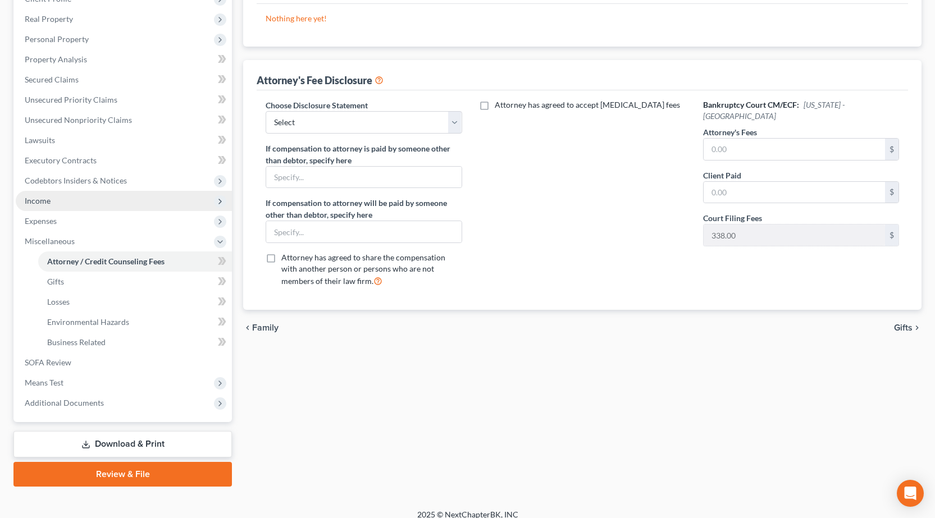 The image size is (935, 518). What do you see at coordinates (363, 269) in the screenshot?
I see `span: Attorney has agreed to share the compensation with another person or persons who are not members ...` at bounding box center [363, 269].